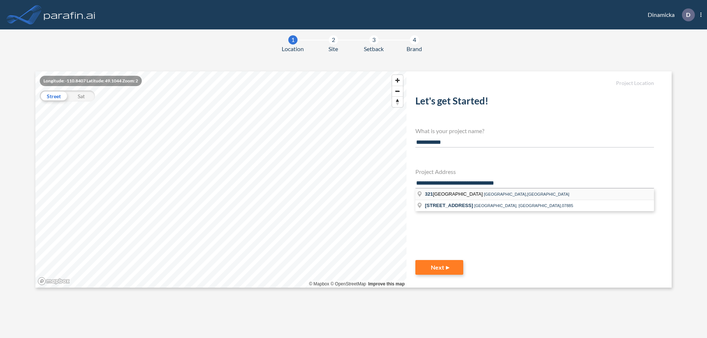 The height and width of the screenshot is (338, 707). What do you see at coordinates (397, 102) in the screenshot?
I see `button: Reset bearing to north` at bounding box center [397, 102].